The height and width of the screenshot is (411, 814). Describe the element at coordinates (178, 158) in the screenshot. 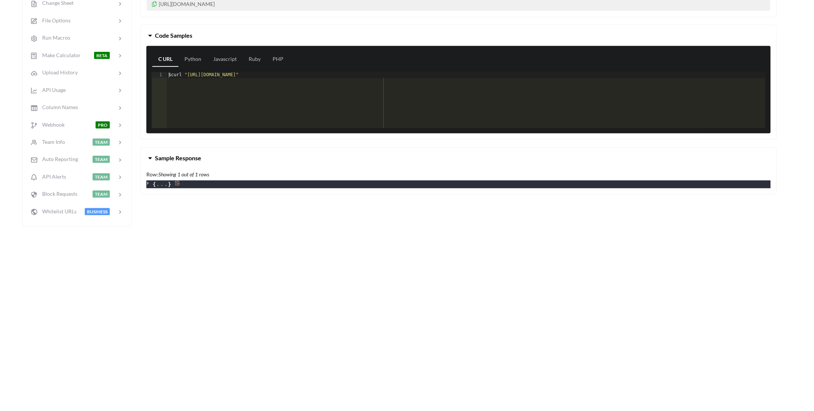

I see `span: Sample Response` at that location.